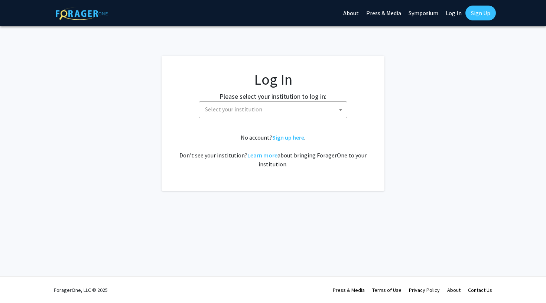  Describe the element at coordinates (288, 138) in the screenshot. I see `a: Sign up here` at that location.